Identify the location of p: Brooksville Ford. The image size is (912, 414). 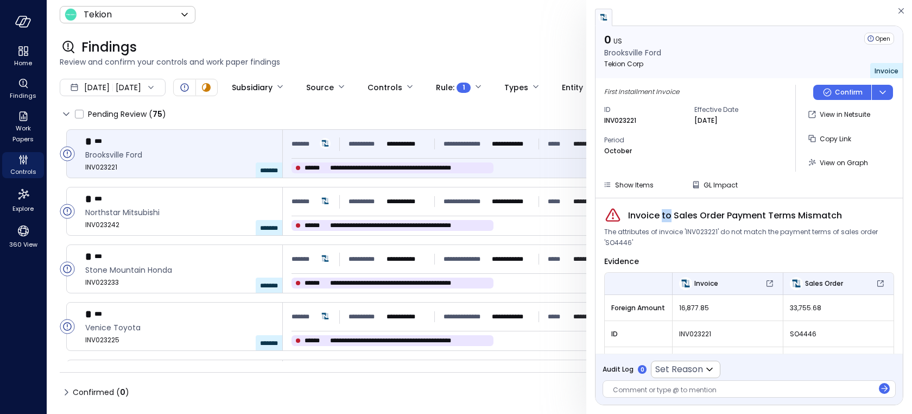
(633, 53).